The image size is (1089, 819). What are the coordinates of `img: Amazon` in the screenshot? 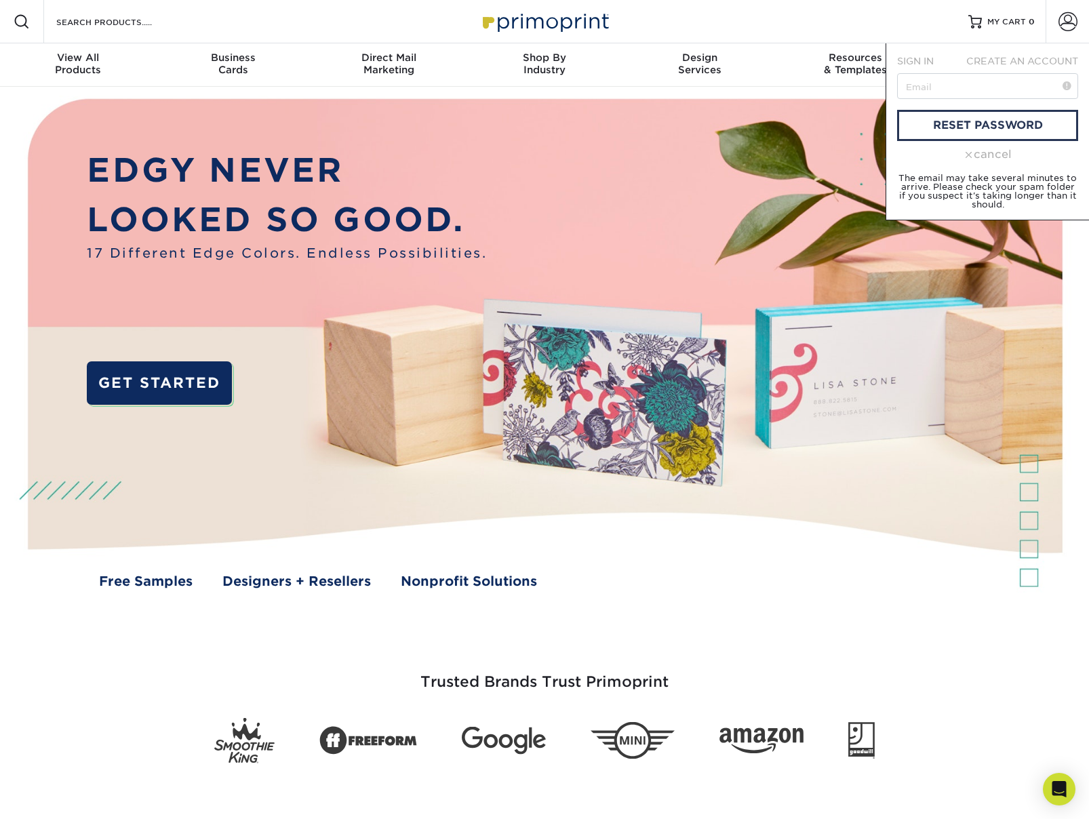 It's located at (762, 741).